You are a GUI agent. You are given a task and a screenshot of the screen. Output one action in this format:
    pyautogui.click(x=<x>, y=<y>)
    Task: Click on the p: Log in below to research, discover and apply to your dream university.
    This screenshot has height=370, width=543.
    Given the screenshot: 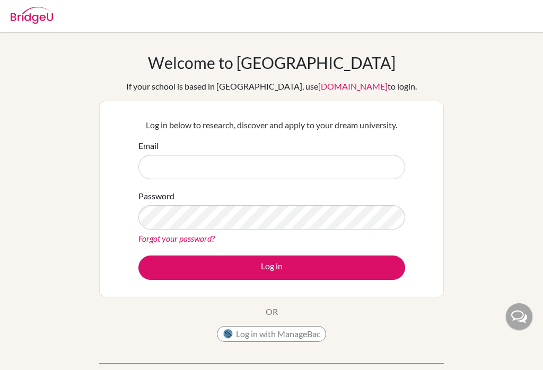 What is the action you would take?
    pyautogui.click(x=271, y=125)
    